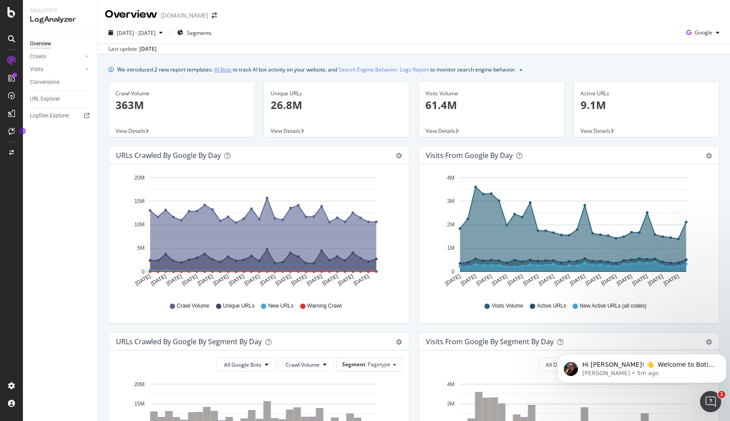  What do you see at coordinates (451, 248) in the screenshot?
I see `text: 1M` at bounding box center [451, 248].